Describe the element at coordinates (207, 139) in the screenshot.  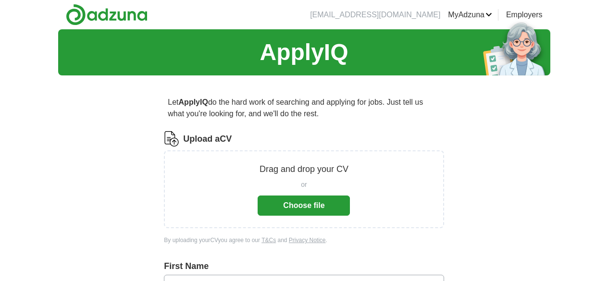
I see `label: Upload a CV` at that location.